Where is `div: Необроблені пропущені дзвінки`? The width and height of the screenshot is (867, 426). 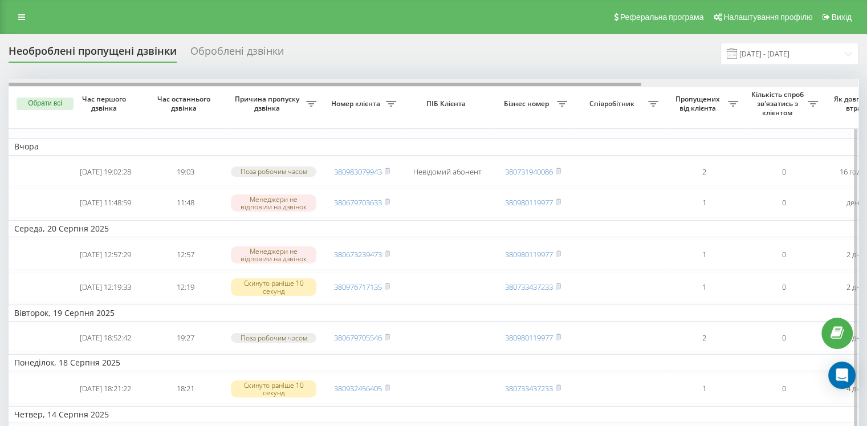
div: Необроблені пропущені дзвінки is located at coordinates (92, 54).